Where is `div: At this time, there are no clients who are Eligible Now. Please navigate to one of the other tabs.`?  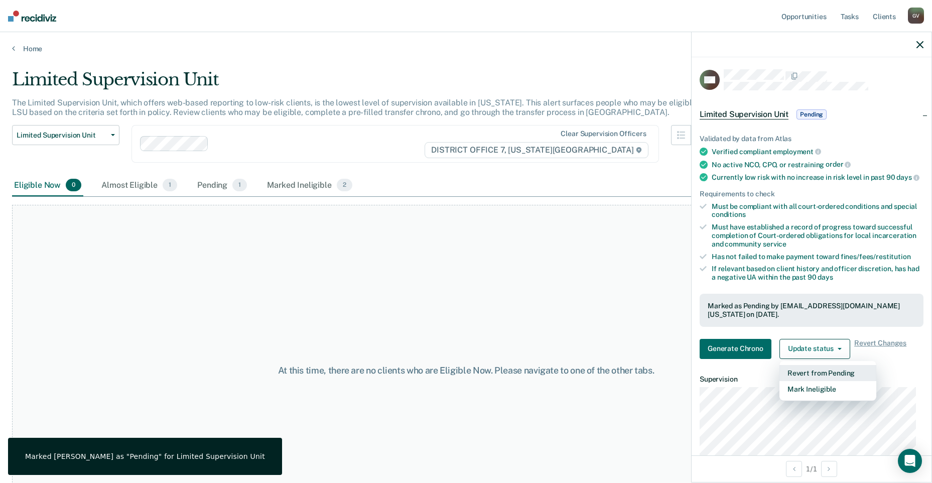 div: At this time, there are no clients who are Eligible Now. Please navigate to one of the other tabs. is located at coordinates (466, 370).